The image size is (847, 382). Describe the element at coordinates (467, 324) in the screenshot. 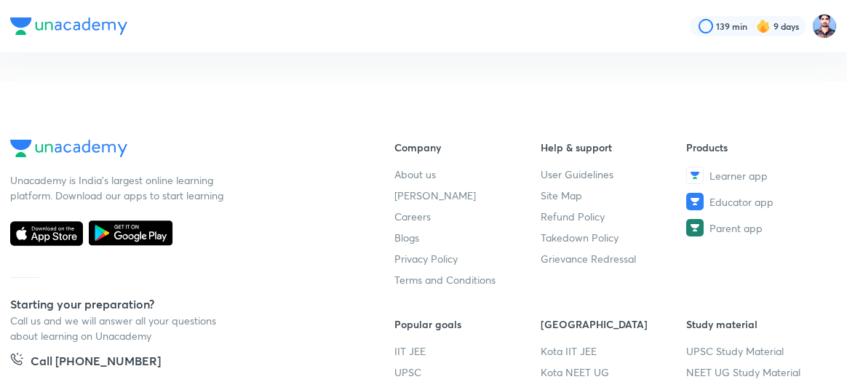

I see `h6: Popular goals` at that location.